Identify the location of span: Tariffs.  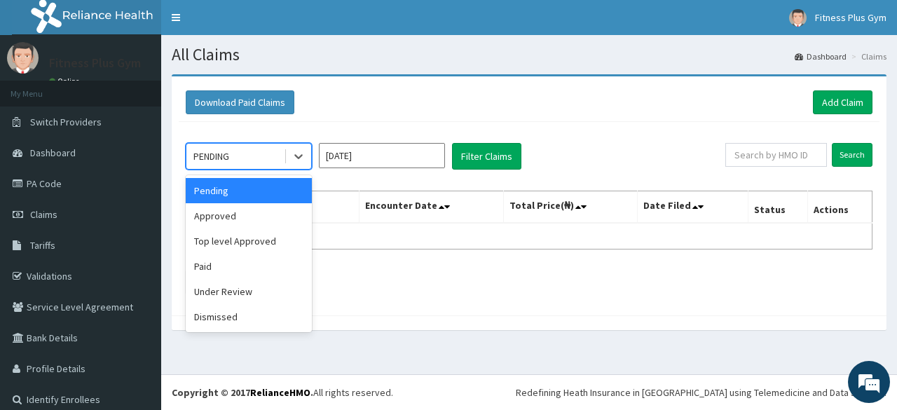
(43, 245).